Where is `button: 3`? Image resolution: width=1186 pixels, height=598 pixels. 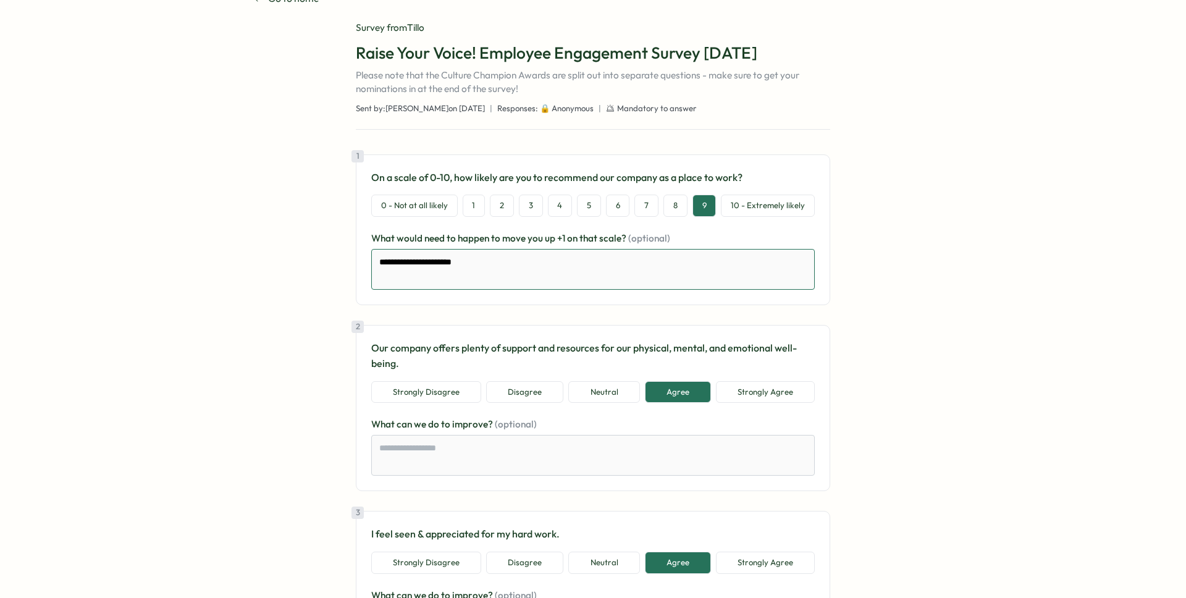
button: 3 is located at coordinates (531, 206).